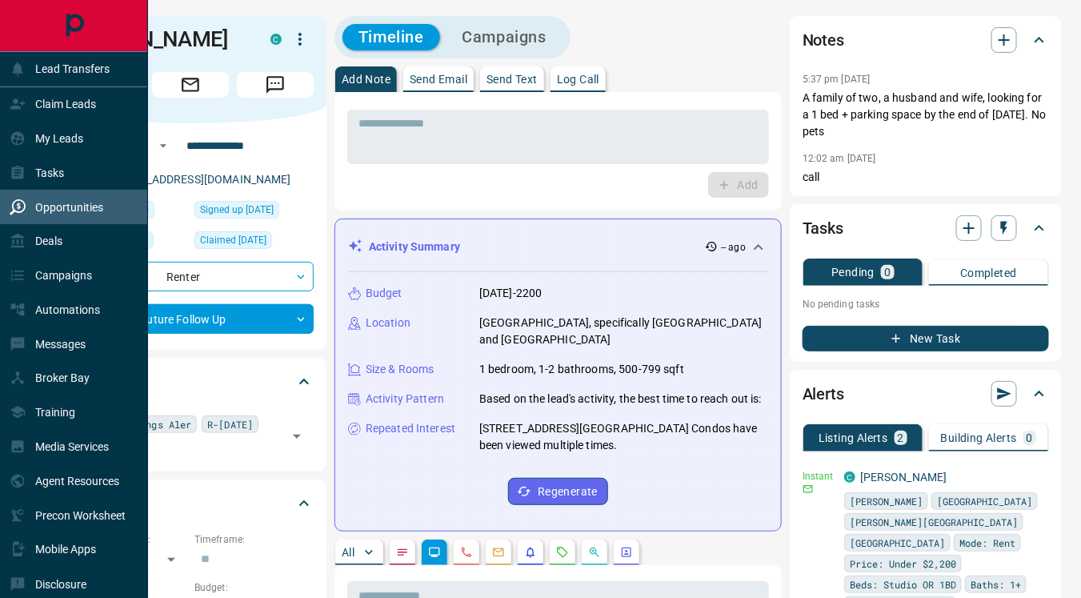 The image size is (1081, 598). I want to click on p: Send Text, so click(512, 79).